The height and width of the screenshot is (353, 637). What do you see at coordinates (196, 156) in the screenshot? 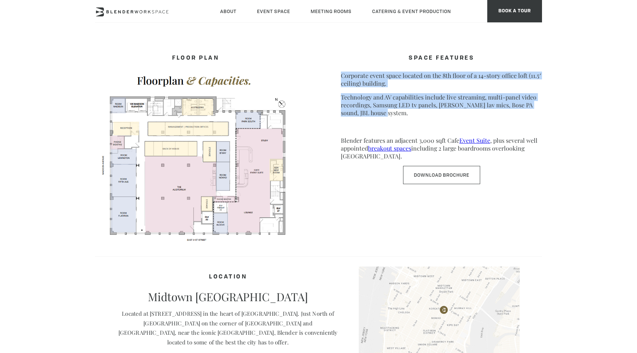
I see `img: FLOORPLAN-Screenshot-2025.png` at bounding box center [196, 156].